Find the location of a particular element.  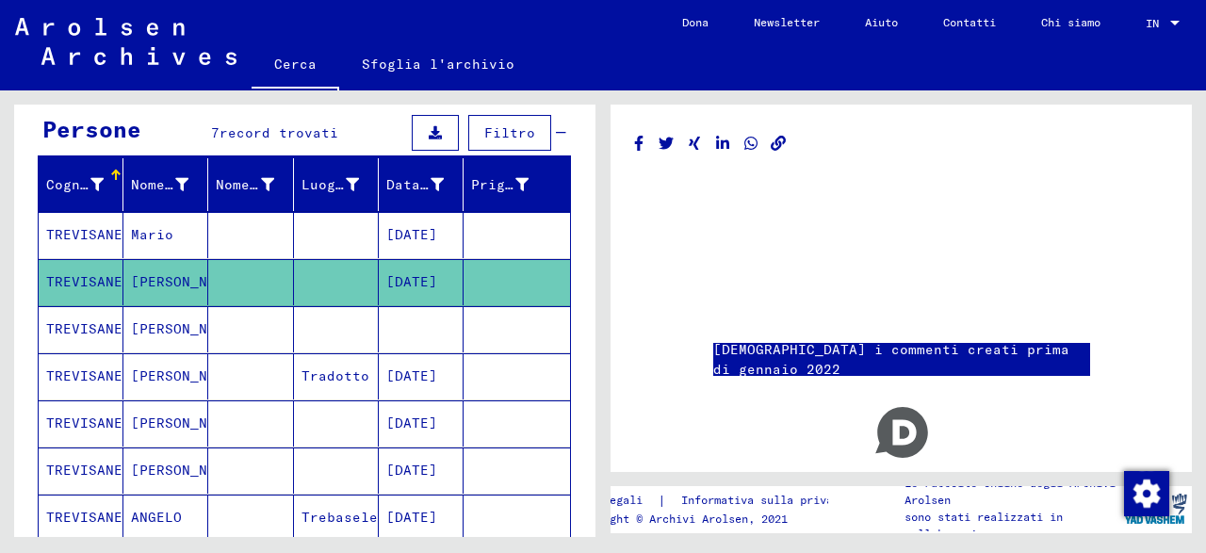

img: Arolsen_neg.svg is located at coordinates (125, 41).